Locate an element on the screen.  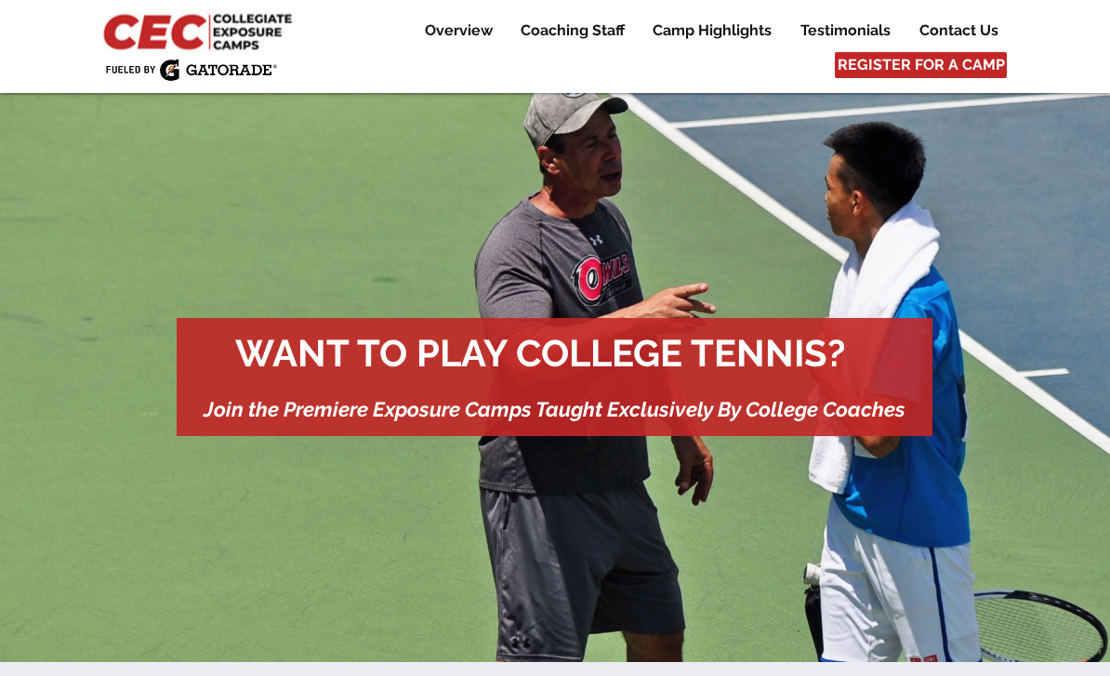
p: Overview is located at coordinates (458, 31).